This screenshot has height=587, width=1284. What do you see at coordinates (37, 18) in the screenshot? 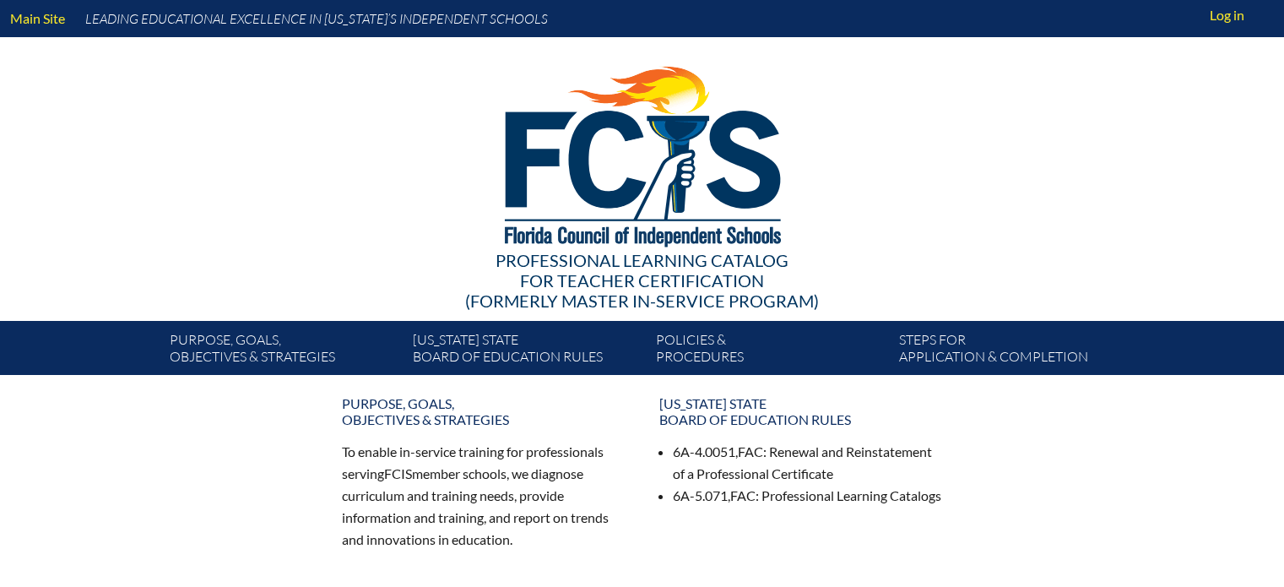
I see `a: Main Site` at bounding box center [37, 18].